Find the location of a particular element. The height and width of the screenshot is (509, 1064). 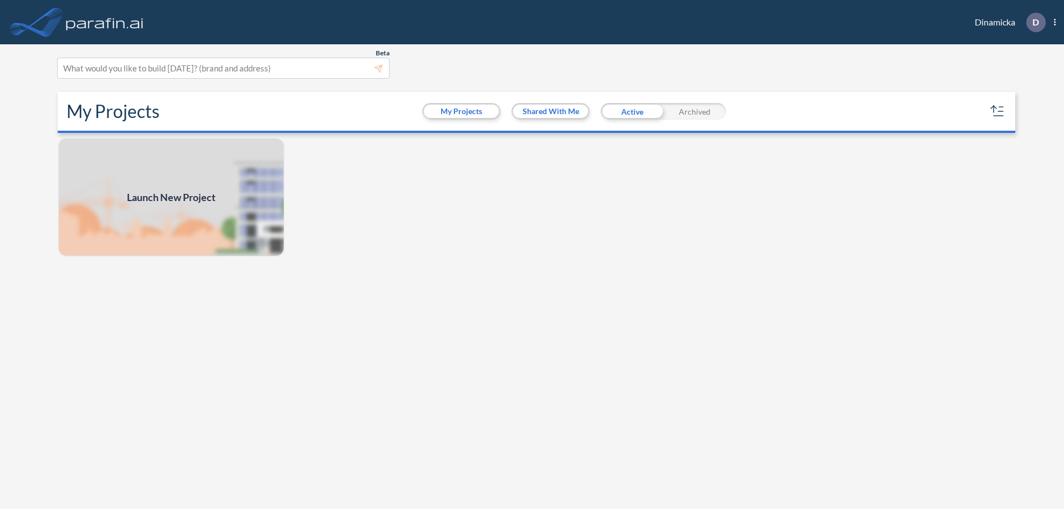

h2: My Projects is located at coordinates (113, 111).